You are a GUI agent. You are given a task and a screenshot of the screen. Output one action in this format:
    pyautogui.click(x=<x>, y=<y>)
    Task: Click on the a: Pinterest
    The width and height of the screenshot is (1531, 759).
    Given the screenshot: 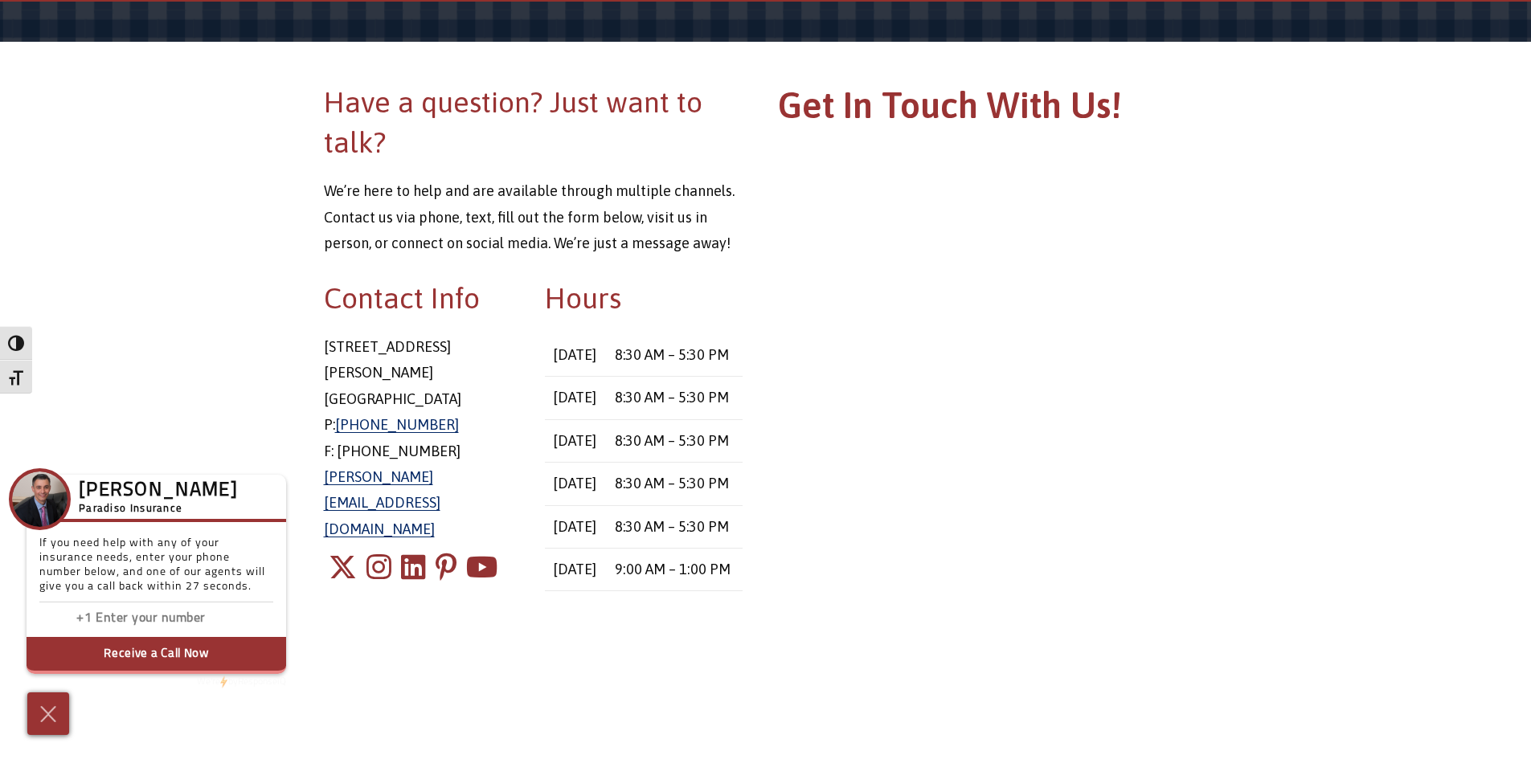 What is the action you would take?
    pyautogui.click(x=446, y=567)
    